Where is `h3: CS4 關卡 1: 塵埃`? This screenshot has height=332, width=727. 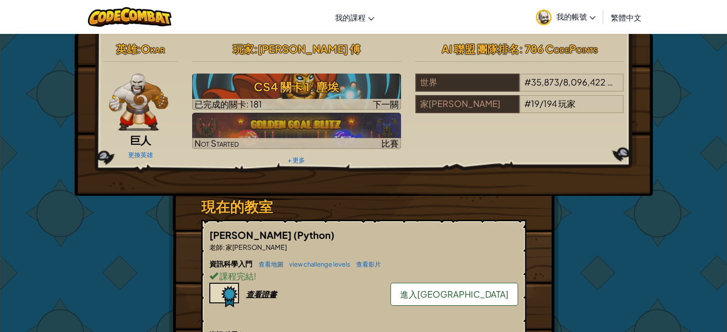
h3: CS4 關卡 1: 塵埃 is located at coordinates (297, 87).